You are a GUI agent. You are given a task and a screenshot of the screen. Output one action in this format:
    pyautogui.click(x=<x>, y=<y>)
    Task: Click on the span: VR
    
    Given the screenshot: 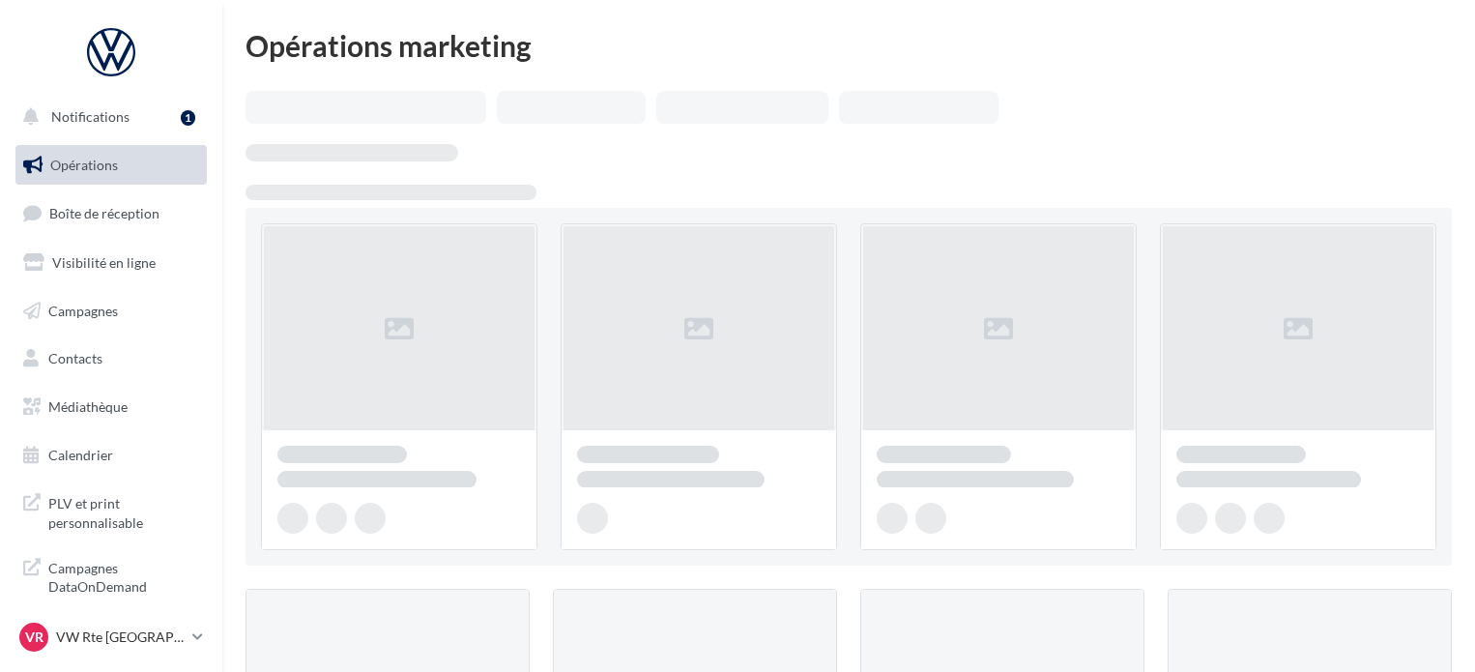 What is the action you would take?
    pyautogui.click(x=34, y=637)
    